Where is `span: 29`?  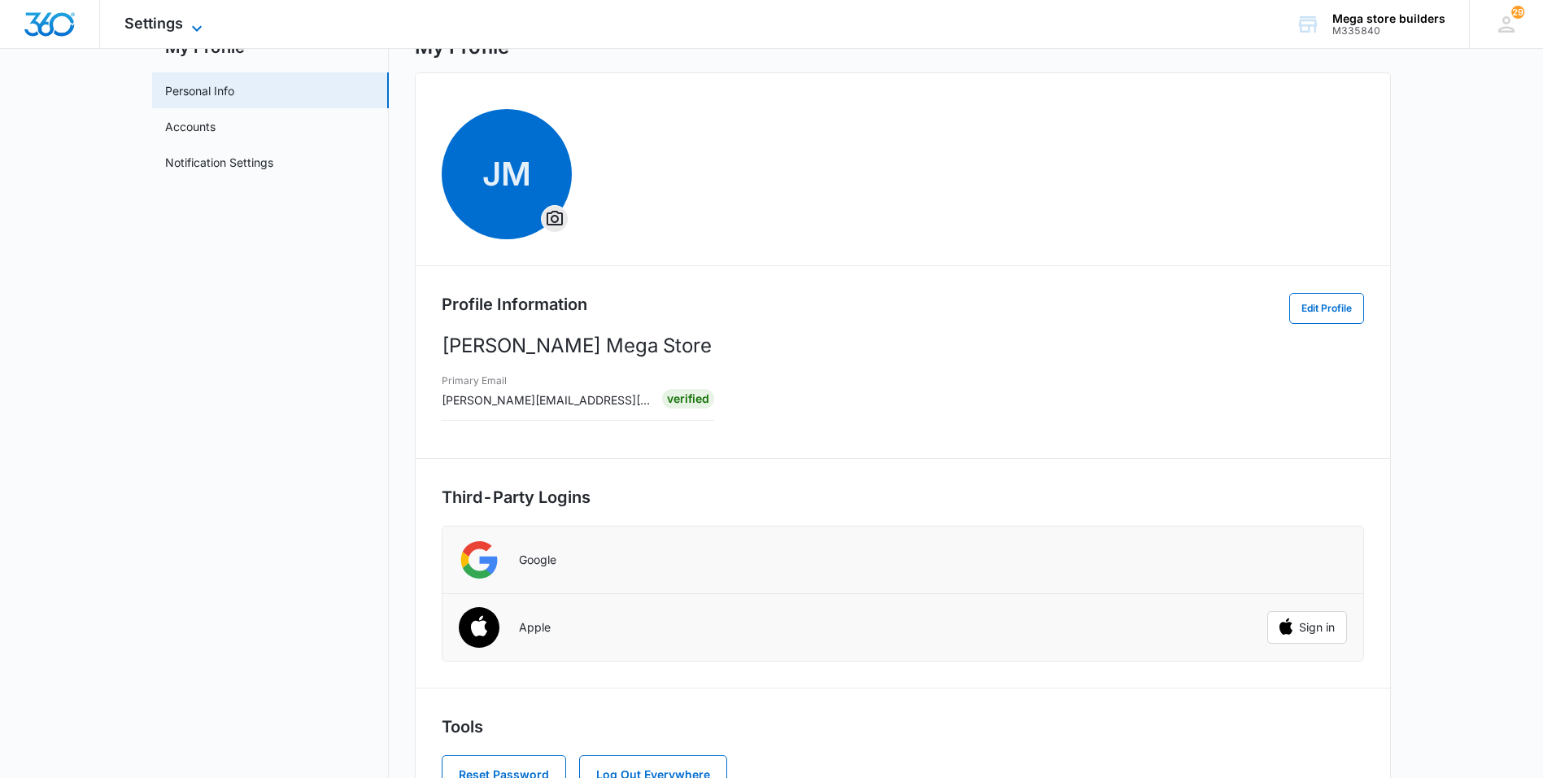 span: 29 is located at coordinates (1518, 12).